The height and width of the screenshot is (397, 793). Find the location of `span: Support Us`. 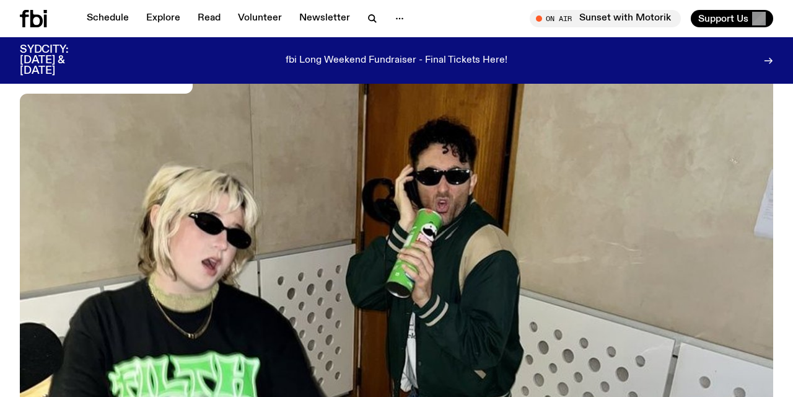

span: Support Us is located at coordinates (723, 19).